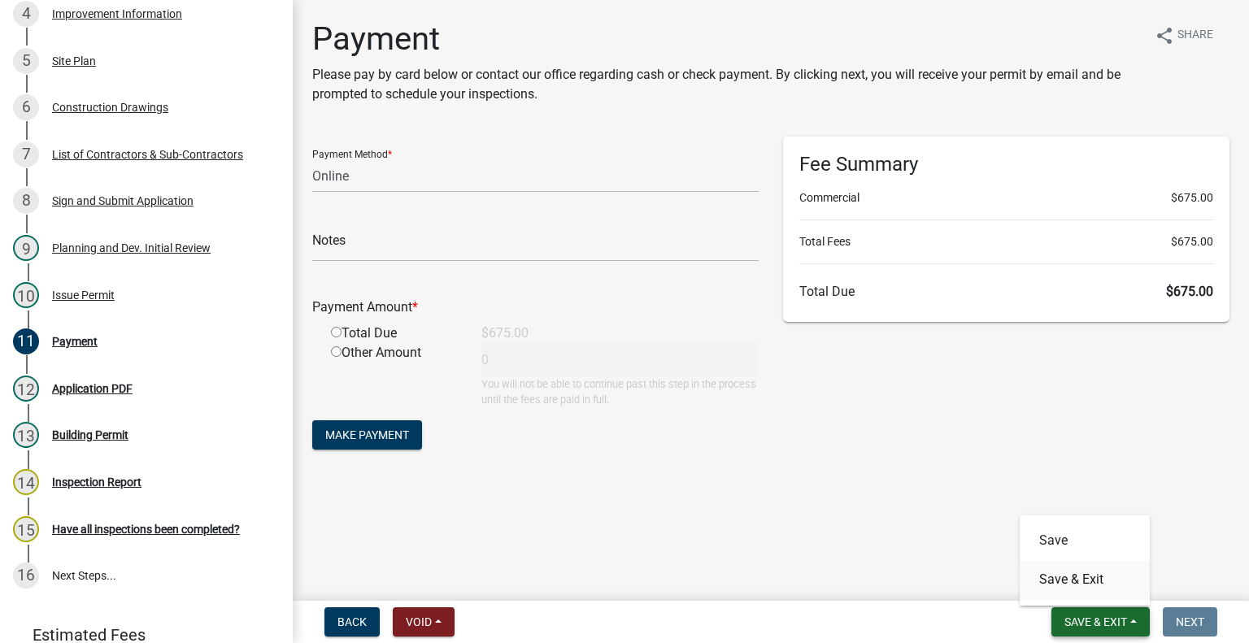 The width and height of the screenshot is (1249, 643). What do you see at coordinates (146, 529) in the screenshot?
I see `div: Have all inspections been completed?` at bounding box center [146, 529].